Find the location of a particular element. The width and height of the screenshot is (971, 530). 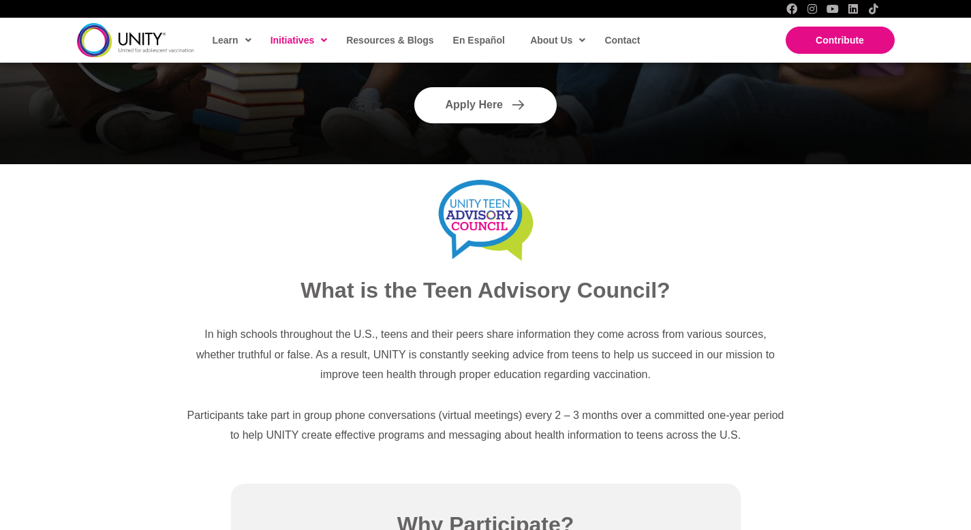

span: In high schools throughout the U.S., teens and their peers share information they come across fro... is located at coordinates (485, 354).